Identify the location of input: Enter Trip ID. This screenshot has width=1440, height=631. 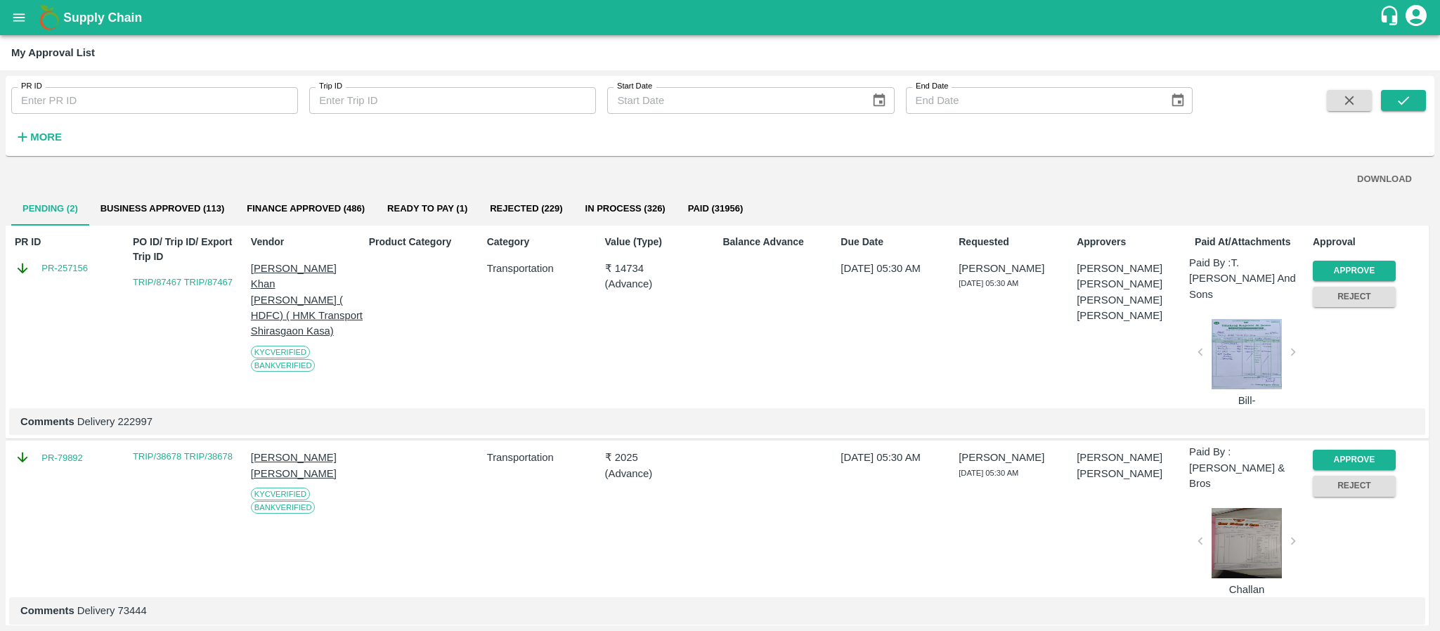
(453, 100).